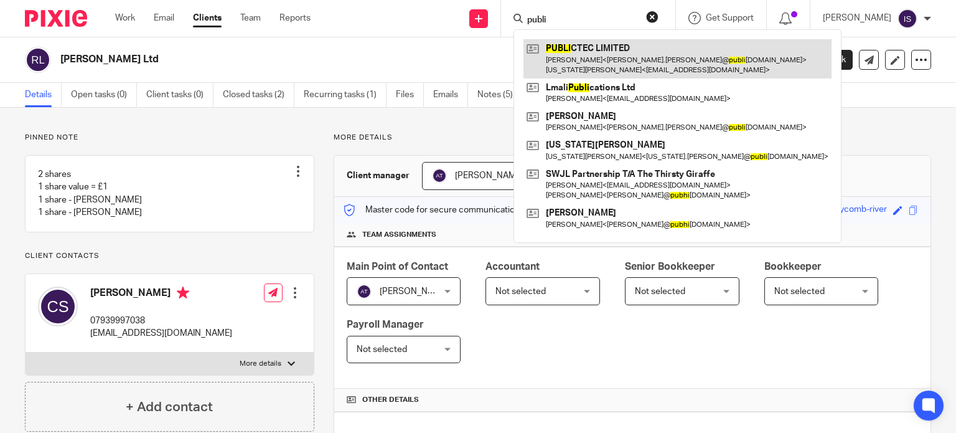 The image size is (956, 433). I want to click on h4: + Add contact, so click(169, 406).